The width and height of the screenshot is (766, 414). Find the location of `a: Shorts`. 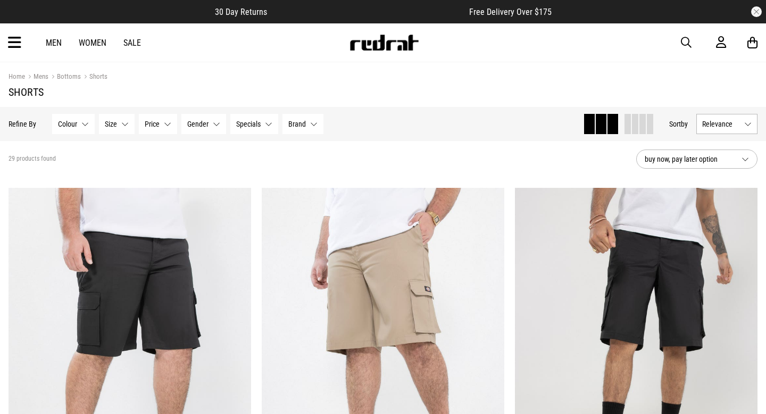

a: Shorts is located at coordinates (94, 77).